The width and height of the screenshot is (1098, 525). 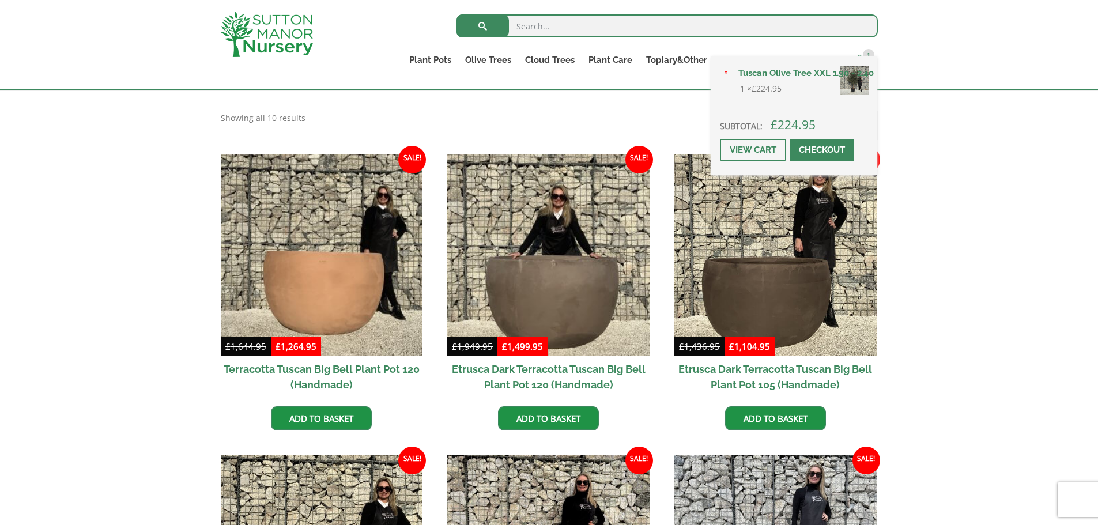 I want to click on h2: Etrusca Dark Terracotta Tuscan Big Bell Plant Pot 105 (Handmade), so click(x=775, y=377).